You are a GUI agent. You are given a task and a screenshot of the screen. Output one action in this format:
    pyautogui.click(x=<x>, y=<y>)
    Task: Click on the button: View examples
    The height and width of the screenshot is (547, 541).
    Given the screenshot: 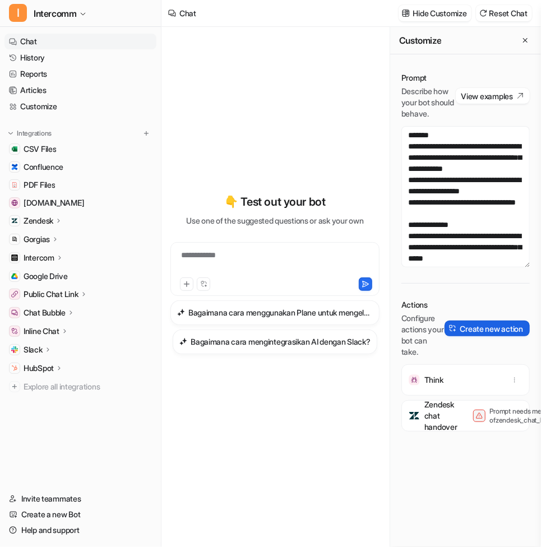 What is the action you would take?
    pyautogui.click(x=493, y=96)
    